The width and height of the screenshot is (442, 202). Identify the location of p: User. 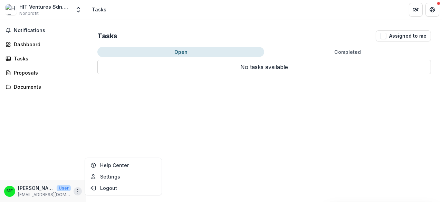
(64, 188).